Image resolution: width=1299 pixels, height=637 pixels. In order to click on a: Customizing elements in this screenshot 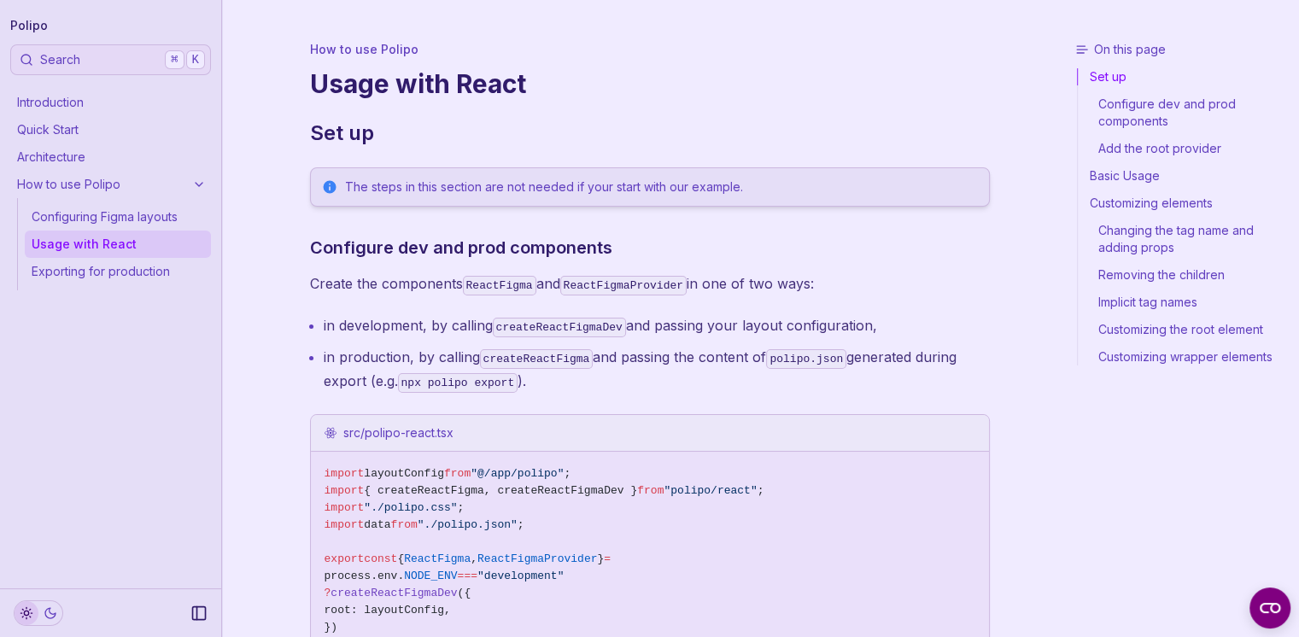, I will do `click(1184, 203)`.